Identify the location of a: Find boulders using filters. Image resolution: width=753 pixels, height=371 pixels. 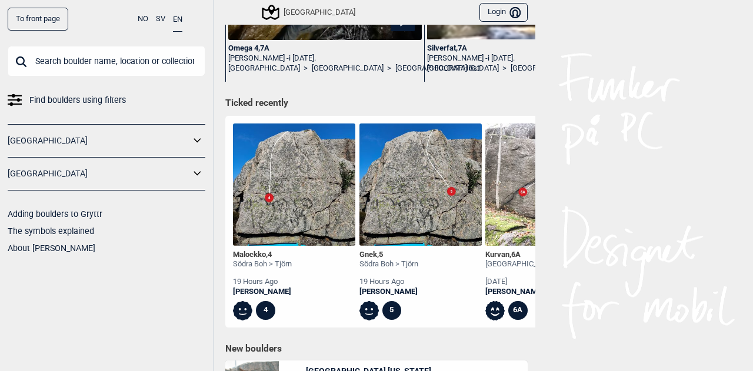
(106, 100).